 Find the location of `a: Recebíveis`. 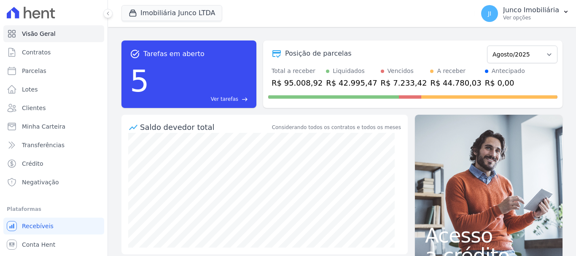

a: Recebíveis is located at coordinates (54, 226).